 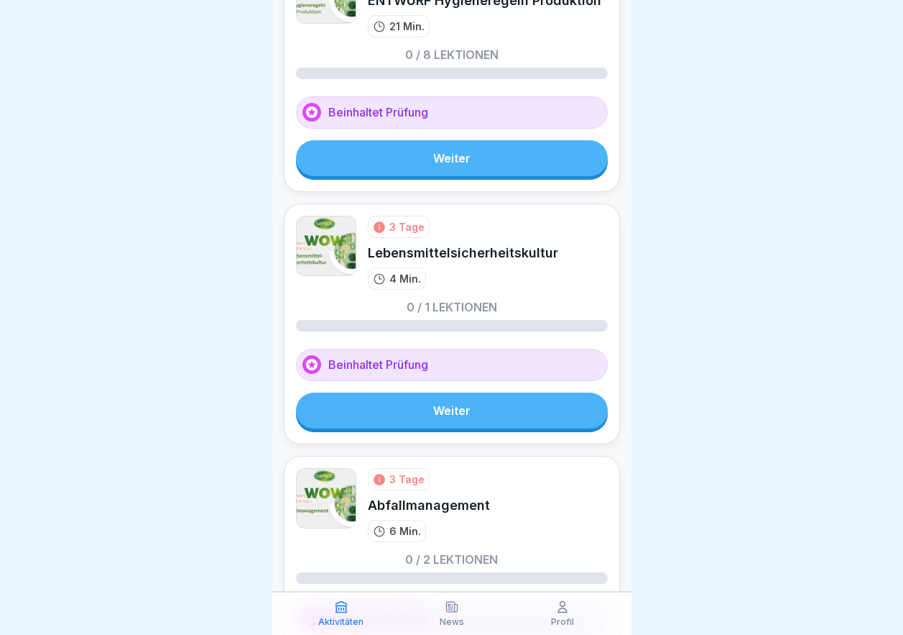 I want to click on p: Profil, so click(x=563, y=622).